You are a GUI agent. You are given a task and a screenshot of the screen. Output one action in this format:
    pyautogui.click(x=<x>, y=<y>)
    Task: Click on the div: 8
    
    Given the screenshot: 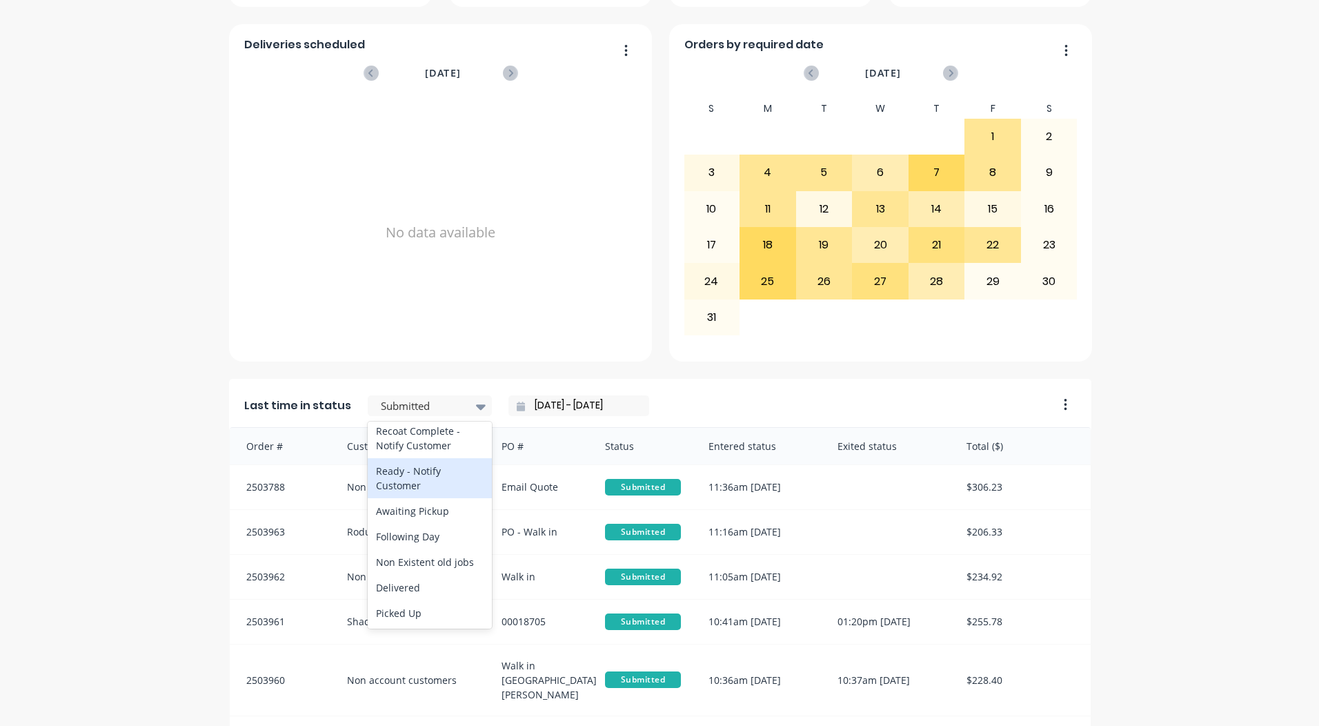 What is the action you would take?
    pyautogui.click(x=993, y=173)
    